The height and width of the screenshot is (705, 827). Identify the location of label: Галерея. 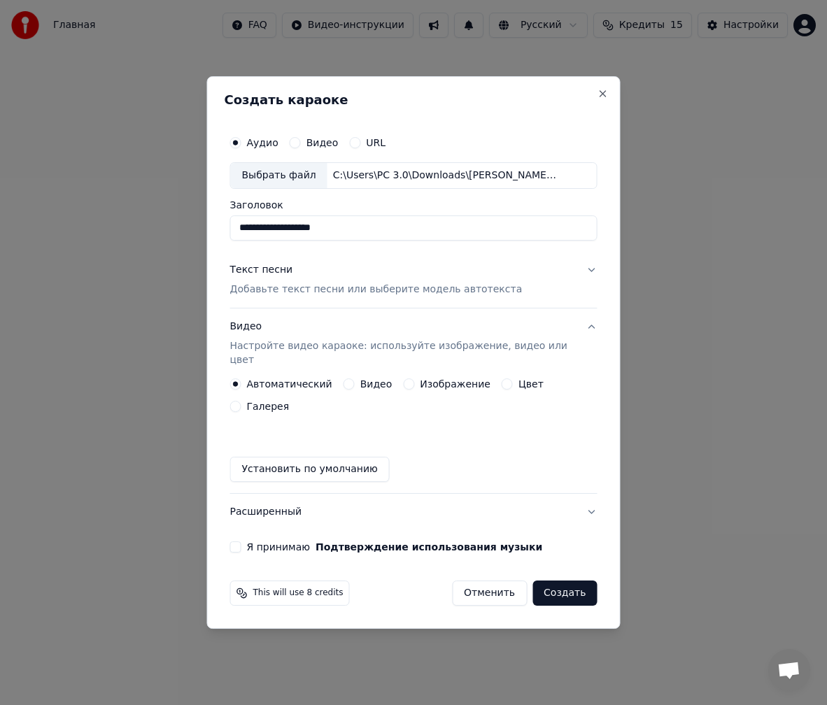
(268, 406).